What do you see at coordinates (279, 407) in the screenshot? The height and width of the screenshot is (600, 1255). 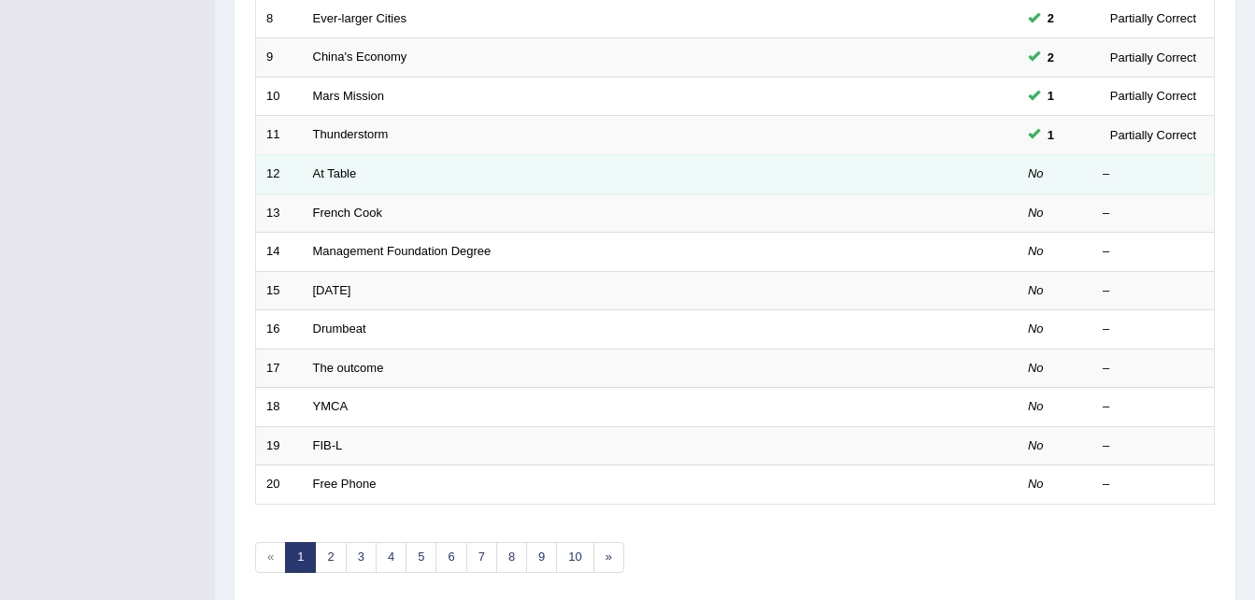 I see `td: 18` at bounding box center [279, 407].